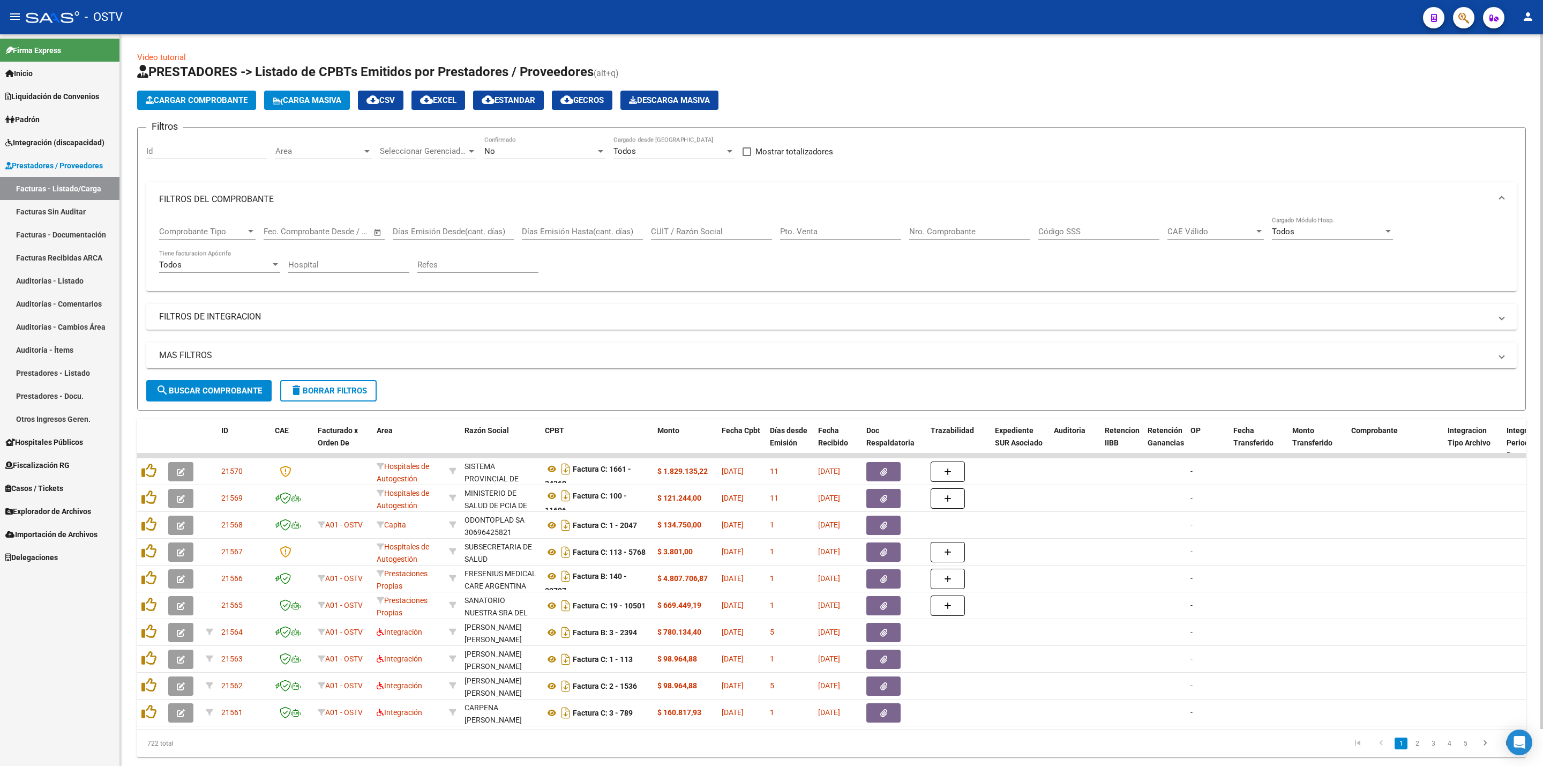  Describe the element at coordinates (1509, 743) in the screenshot. I see `a: go to last page` at that location.